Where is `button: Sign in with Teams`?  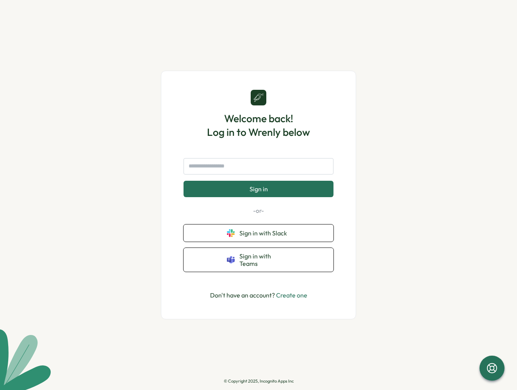
button: Sign in with Teams is located at coordinates (259, 260).